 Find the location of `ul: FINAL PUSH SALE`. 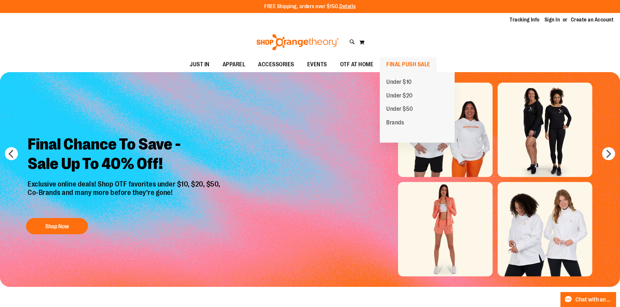

ul: FINAL PUSH SALE is located at coordinates (417, 107).